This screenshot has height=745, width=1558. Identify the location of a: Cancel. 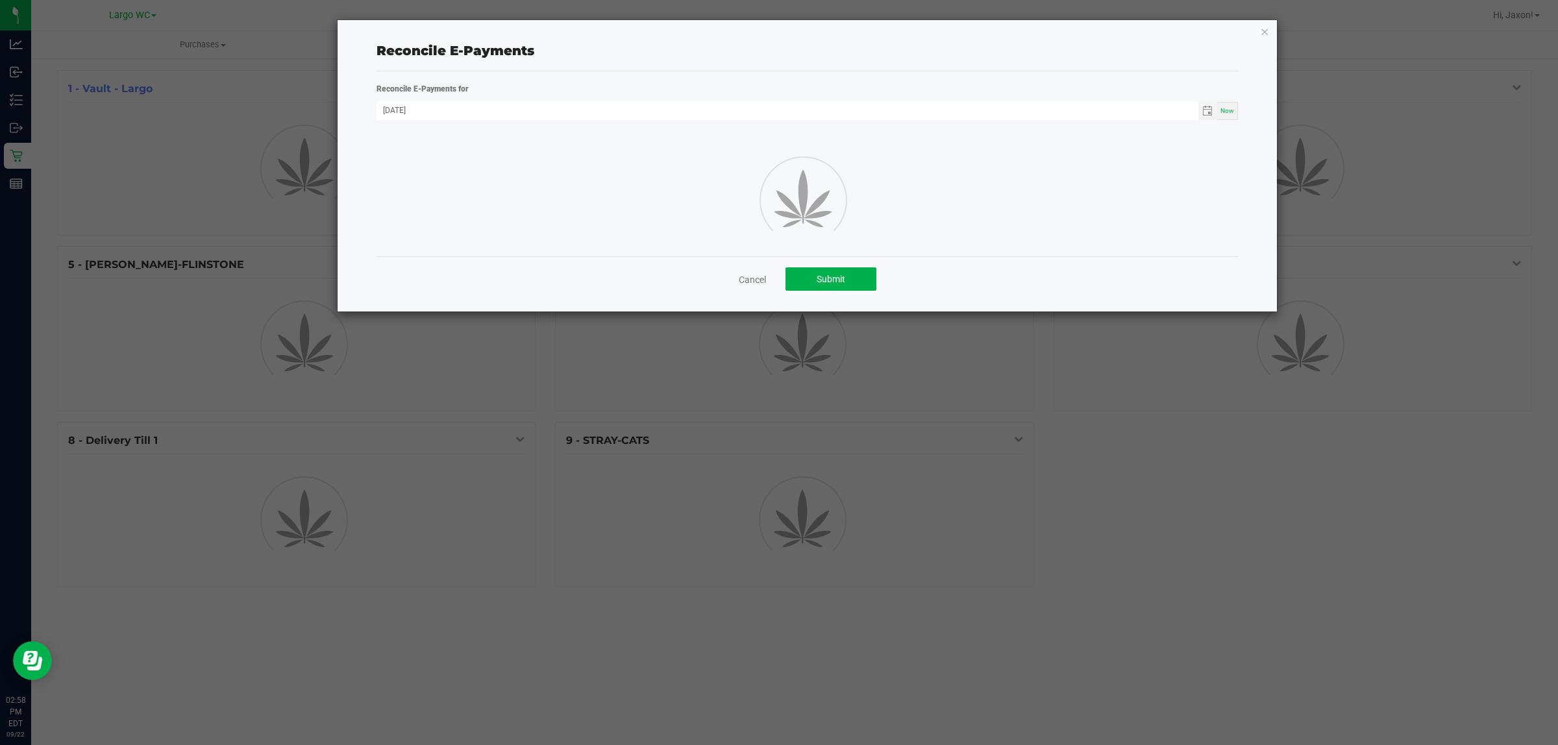
(752, 280).